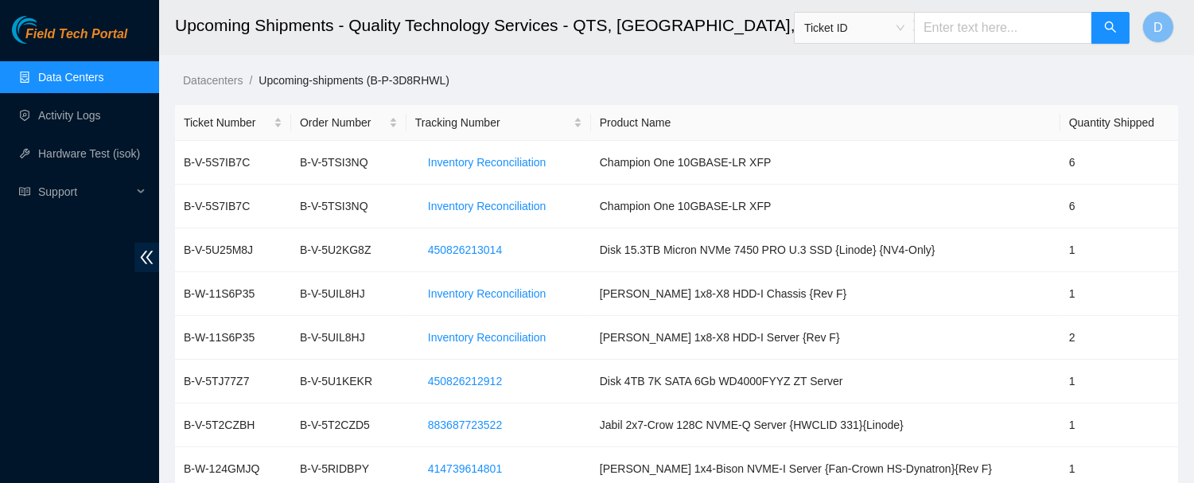 Image resolution: width=1194 pixels, height=483 pixels. What do you see at coordinates (826, 250) in the screenshot?
I see `td: Disk 15.3TB Micron NVMe 7450 PRO U.3 SSD {Linode} {NV4-Only}` at bounding box center [826, 250].